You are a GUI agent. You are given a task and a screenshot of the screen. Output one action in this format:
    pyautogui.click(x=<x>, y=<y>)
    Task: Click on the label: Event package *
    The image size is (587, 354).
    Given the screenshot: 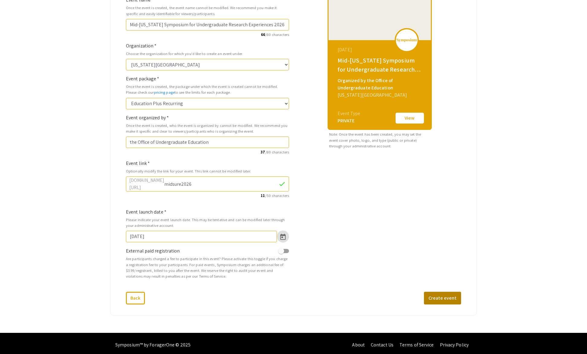 What is the action you would take?
    pyautogui.click(x=142, y=79)
    